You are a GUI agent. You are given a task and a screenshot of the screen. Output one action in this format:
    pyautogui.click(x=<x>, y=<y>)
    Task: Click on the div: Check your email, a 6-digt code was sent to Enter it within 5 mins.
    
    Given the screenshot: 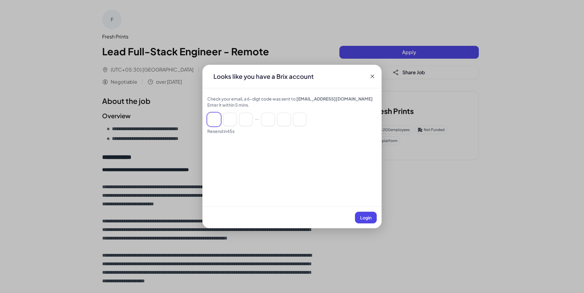 What is the action you would take?
    pyautogui.click(x=292, y=102)
    